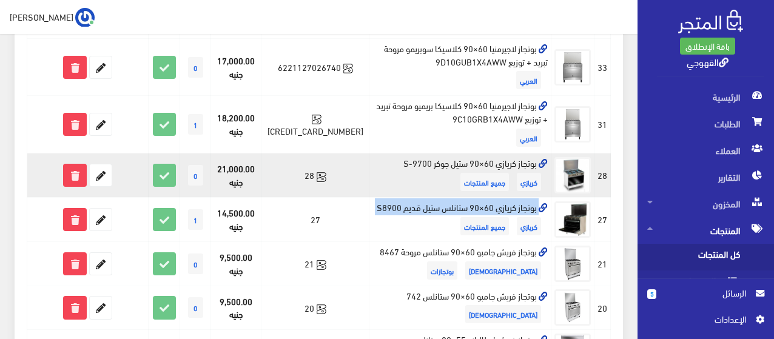 The width and height of the screenshot is (774, 339). I want to click on span: 5, so click(651, 294).